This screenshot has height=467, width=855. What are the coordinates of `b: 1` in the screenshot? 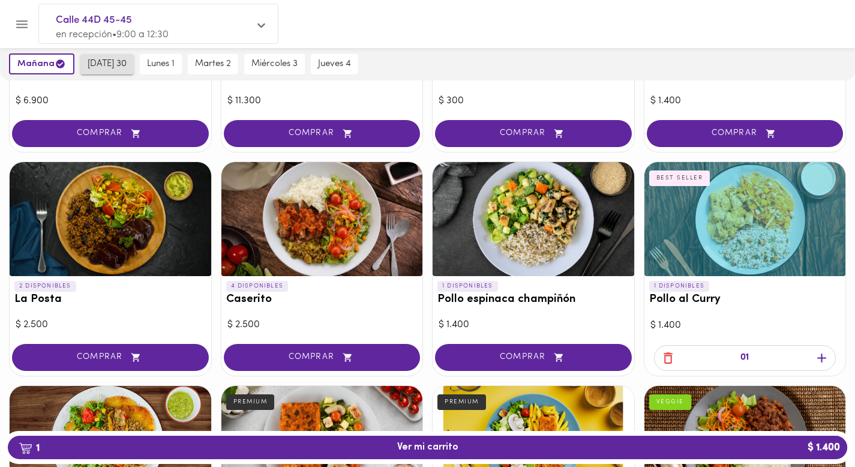 It's located at (29, 448).